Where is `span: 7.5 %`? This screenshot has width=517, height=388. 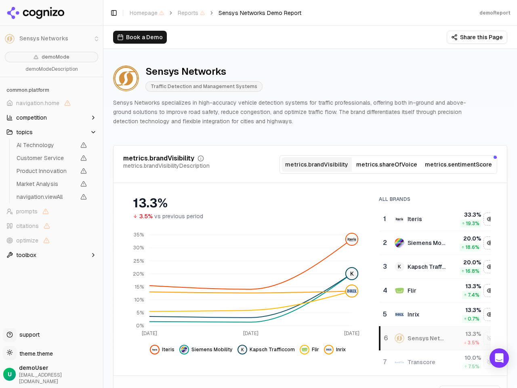
span: 7.5 % is located at coordinates (474, 366).